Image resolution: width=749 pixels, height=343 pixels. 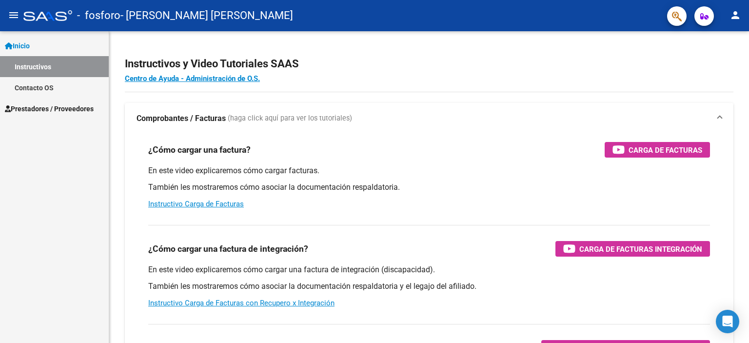 What do you see at coordinates (429, 64) in the screenshot?
I see `h2: Instructivos y Video Tutoriales SAAS` at bounding box center [429, 64].